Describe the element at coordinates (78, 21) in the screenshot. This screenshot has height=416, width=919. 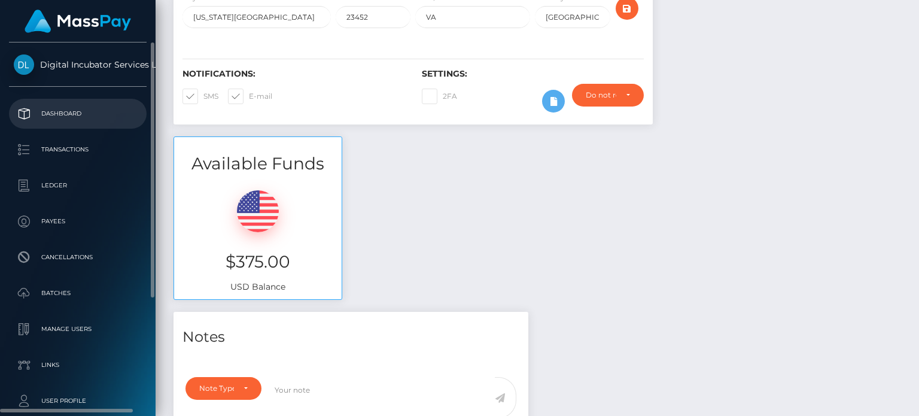
I see `img: MassPay Logo` at that location.